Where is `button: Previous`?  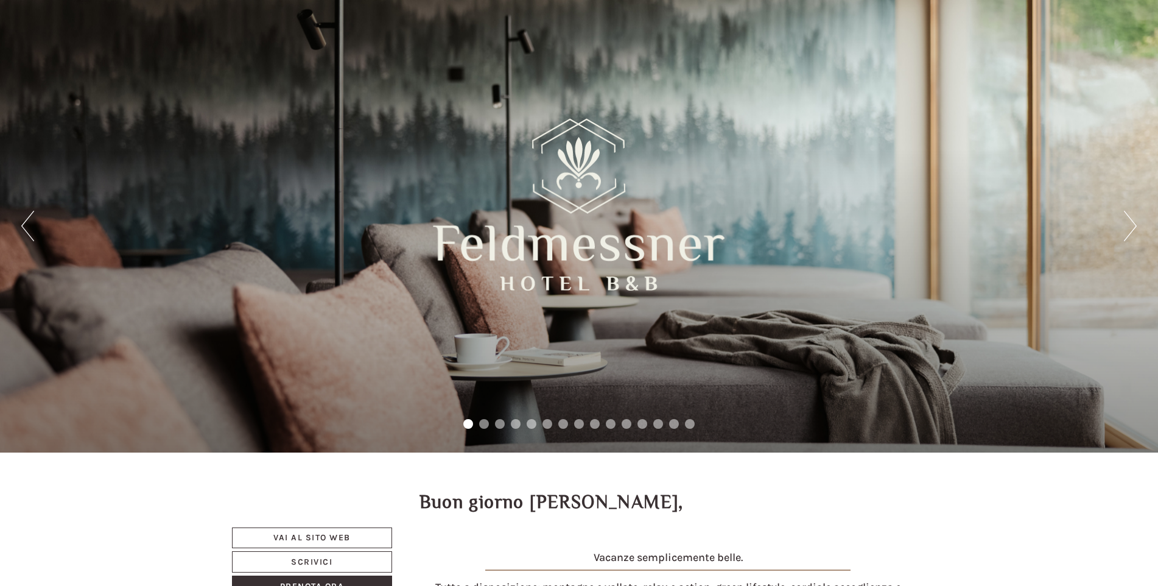 button: Previous is located at coordinates (27, 226).